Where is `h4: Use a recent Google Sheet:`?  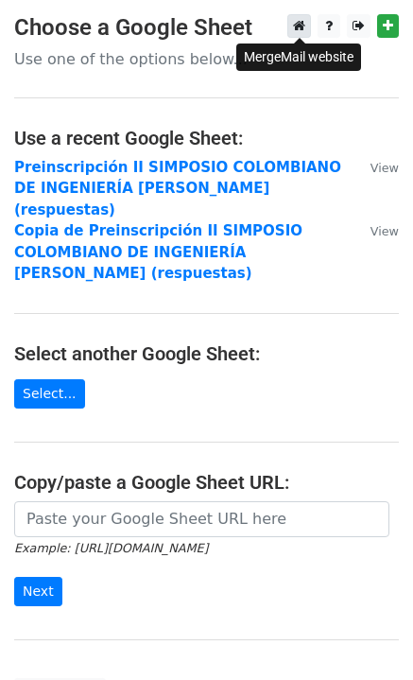
h4: Use a recent Google Sheet: is located at coordinates (206, 138).